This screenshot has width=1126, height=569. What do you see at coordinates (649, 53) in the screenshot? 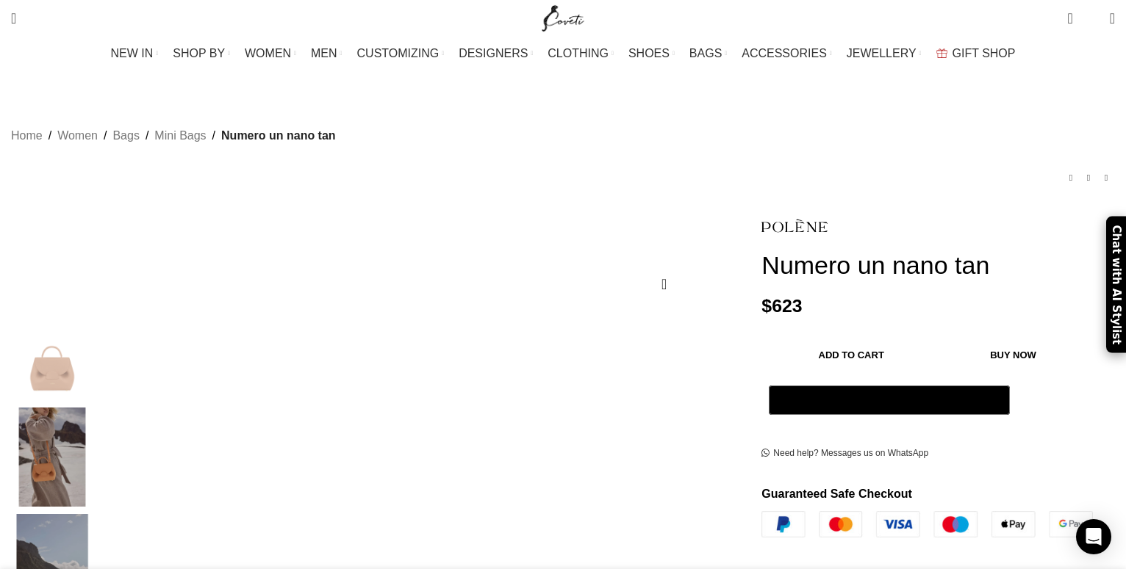
I see `span: SHOES` at bounding box center [649, 53].